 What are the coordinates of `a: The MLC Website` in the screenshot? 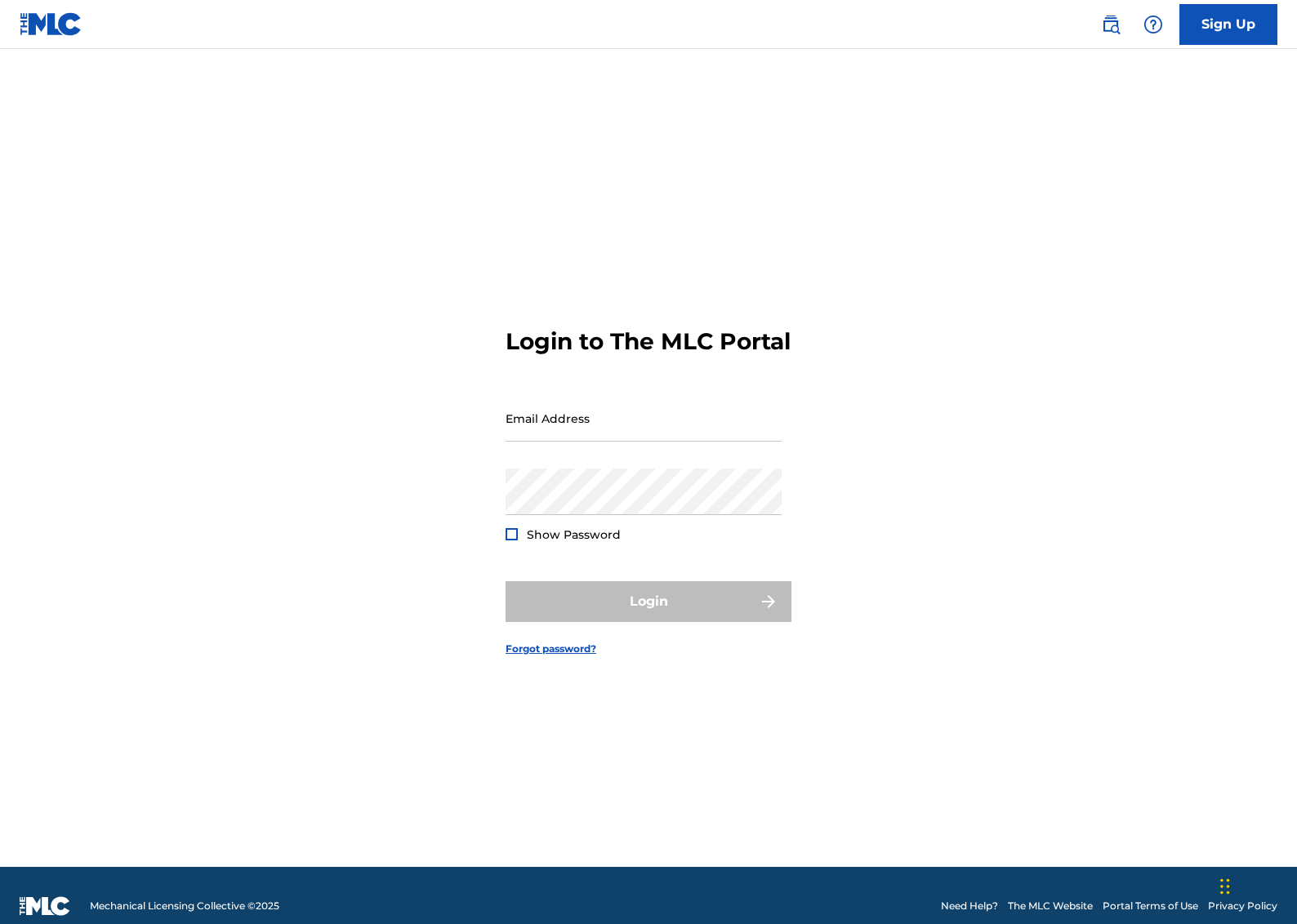 It's located at (1050, 906).